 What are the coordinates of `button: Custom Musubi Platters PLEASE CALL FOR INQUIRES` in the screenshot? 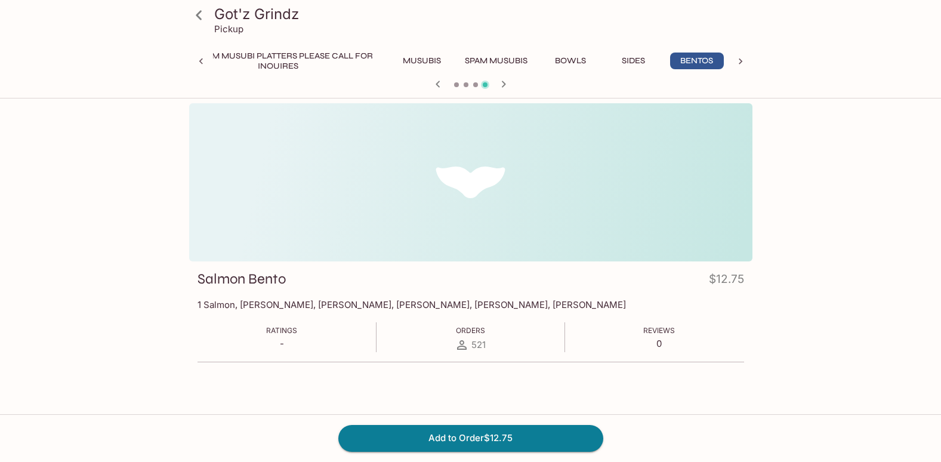 It's located at (278, 61).